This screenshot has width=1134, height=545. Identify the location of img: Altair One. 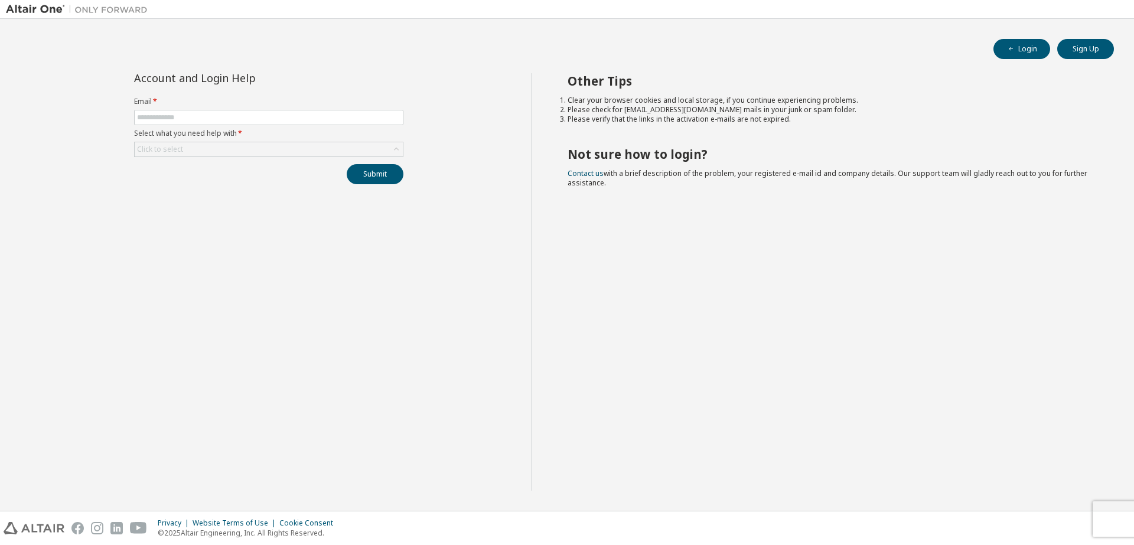
(80, 9).